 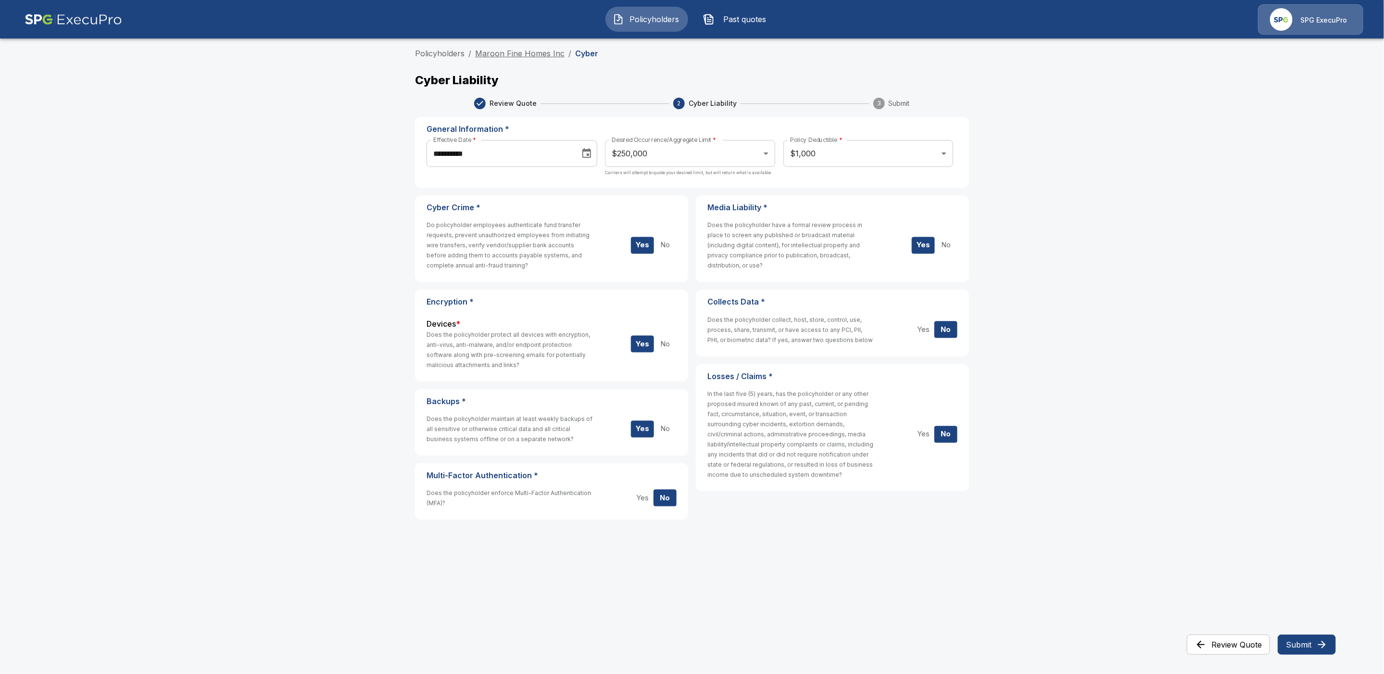 I want to click on p: General Information *, so click(x=692, y=129).